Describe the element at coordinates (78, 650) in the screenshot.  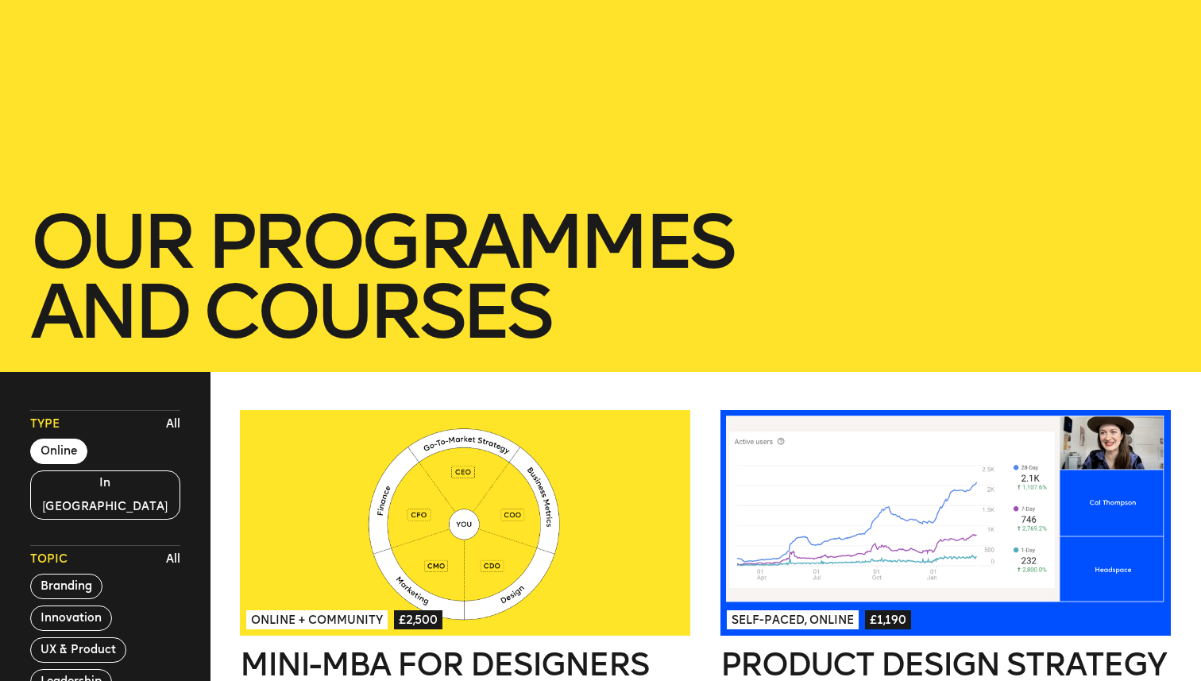
I see `button: UX & Product` at that location.